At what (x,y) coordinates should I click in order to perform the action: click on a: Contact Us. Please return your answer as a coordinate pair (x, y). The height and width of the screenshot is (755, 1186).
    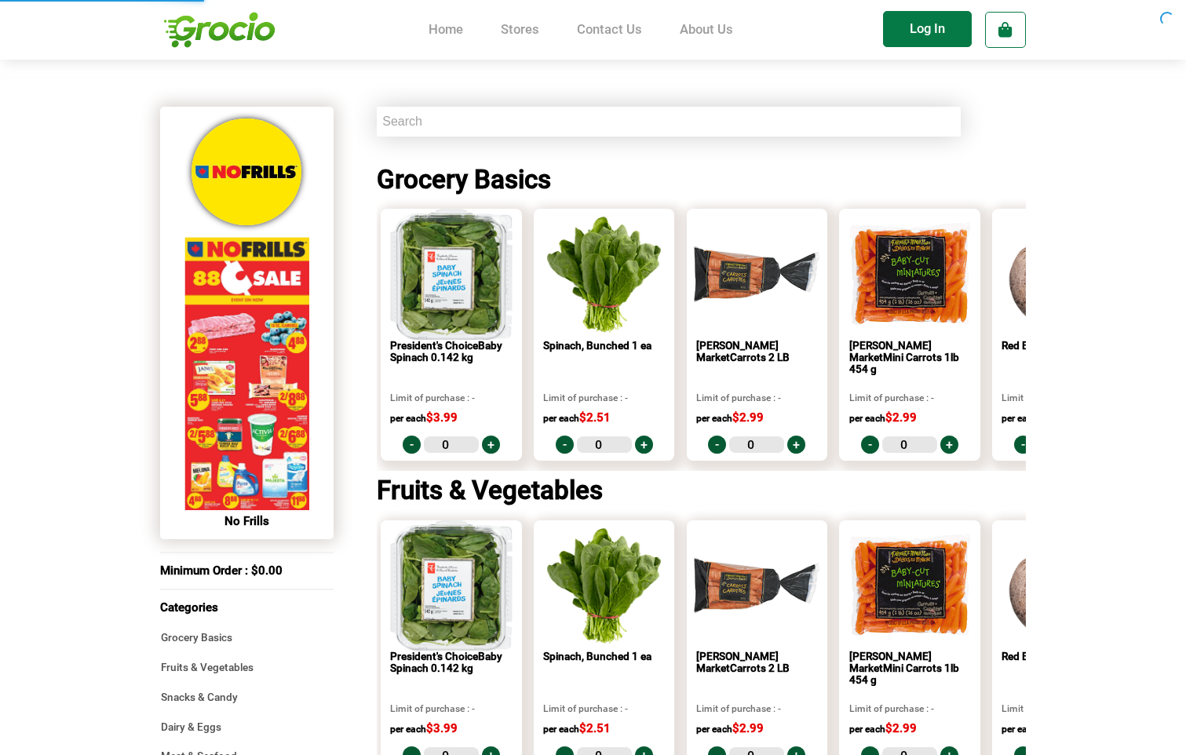
    Looking at the image, I should click on (609, 29).